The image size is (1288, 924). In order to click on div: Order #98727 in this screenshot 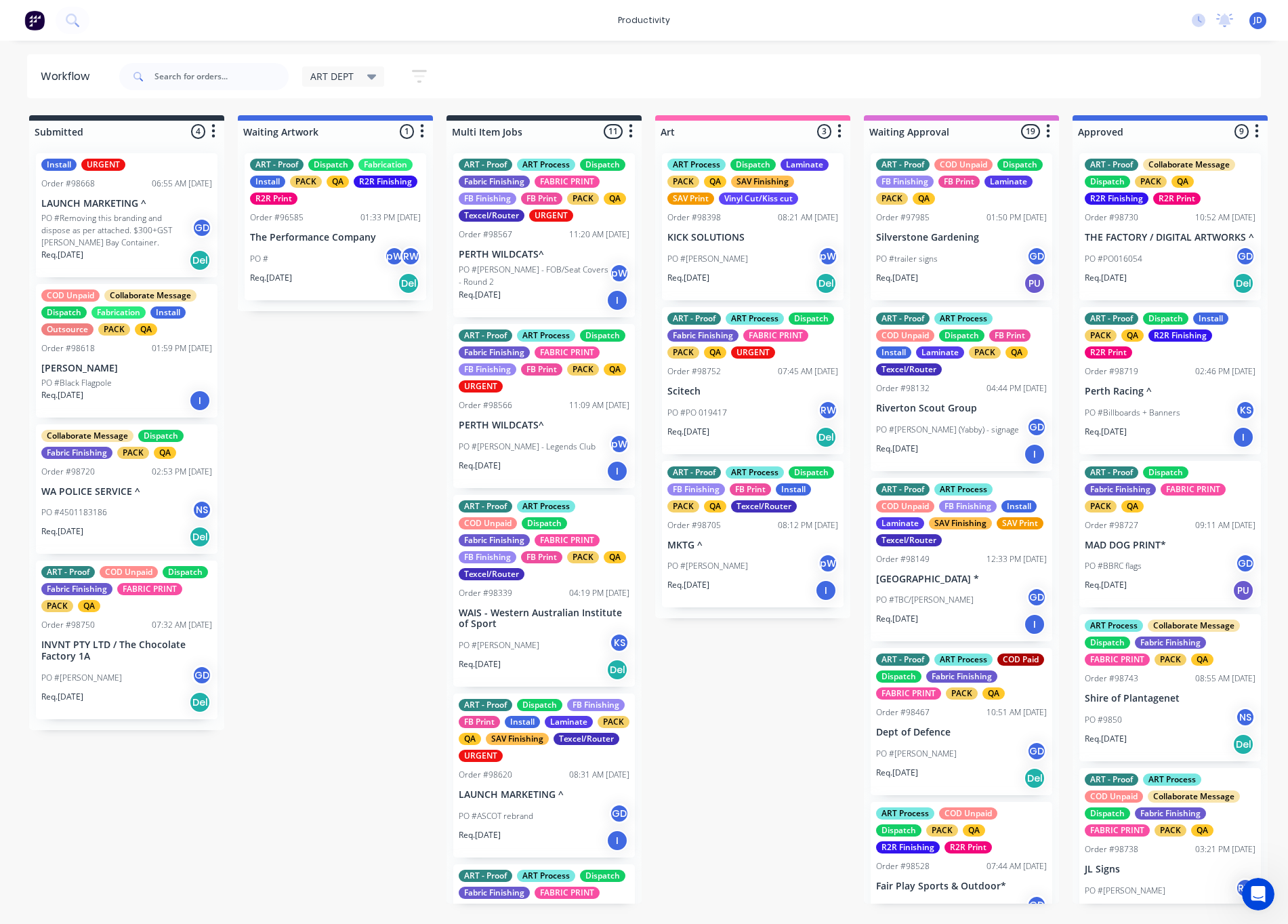, I will do `click(1111, 525)`.